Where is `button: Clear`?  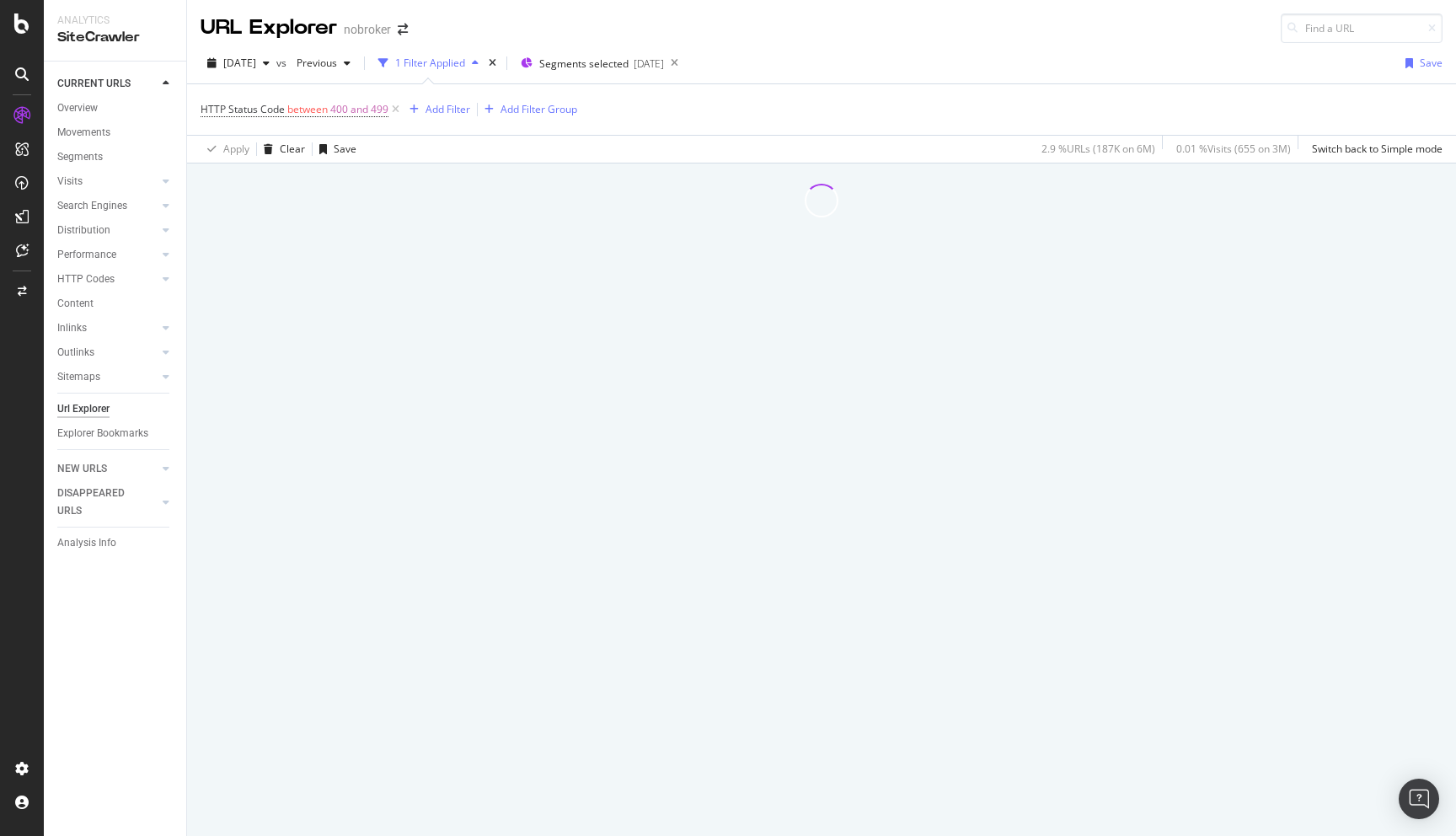 button: Clear is located at coordinates (280, 149).